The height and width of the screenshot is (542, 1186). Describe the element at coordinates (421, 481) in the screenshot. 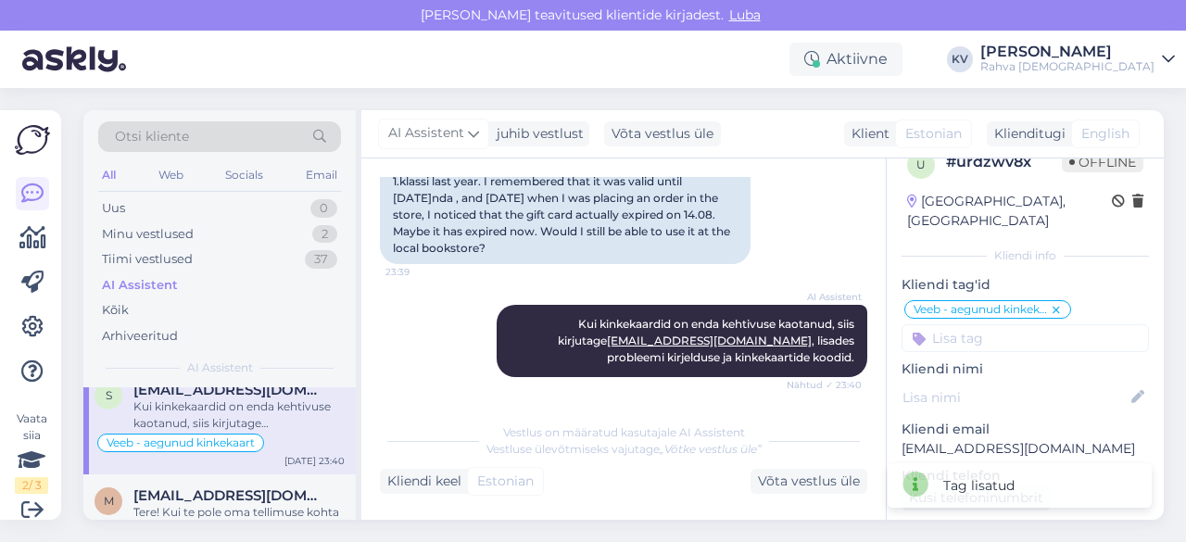

I see `div: Kliendi keel` at that location.